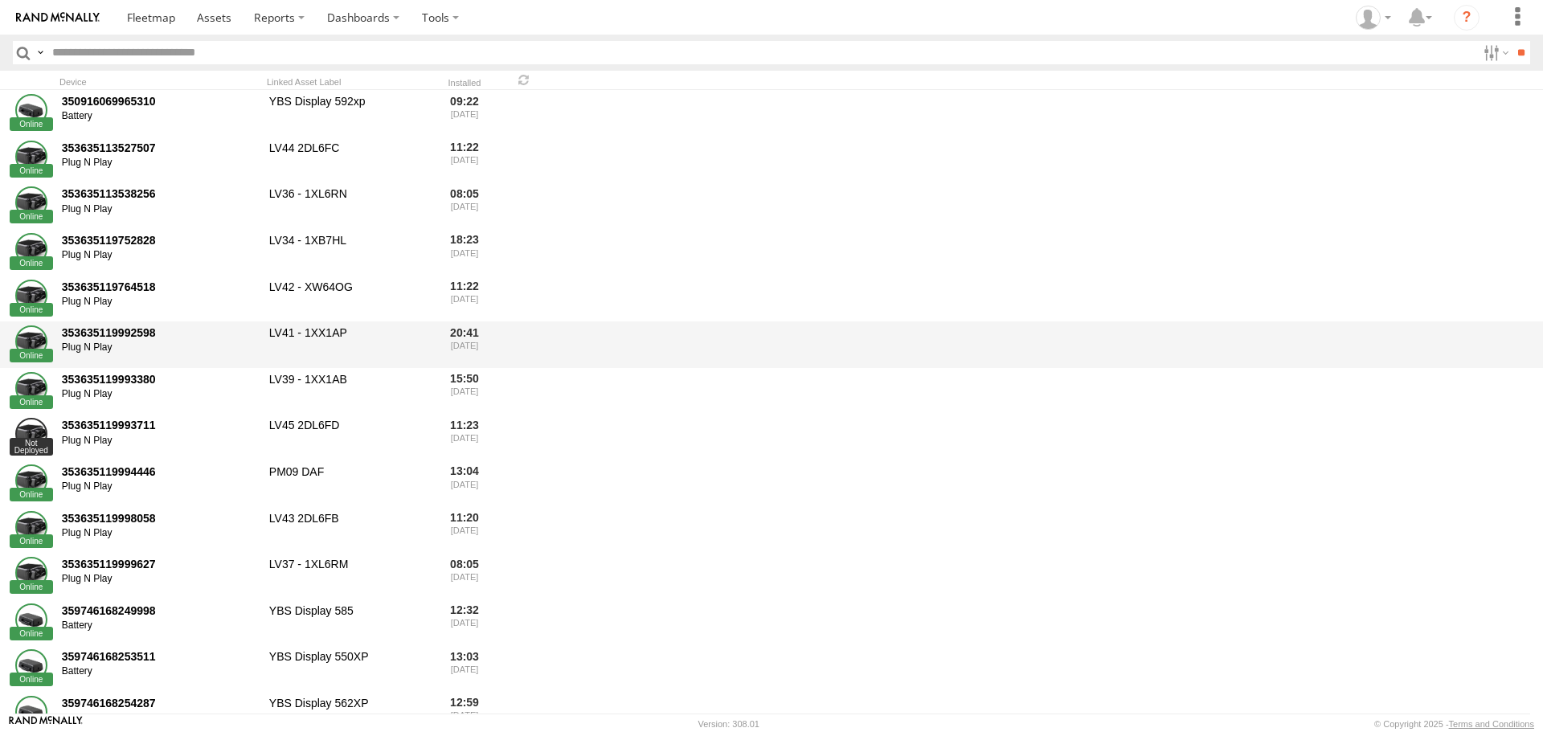 The height and width of the screenshot is (732, 1543). I want to click on img: rand-logo.svg, so click(58, 18).